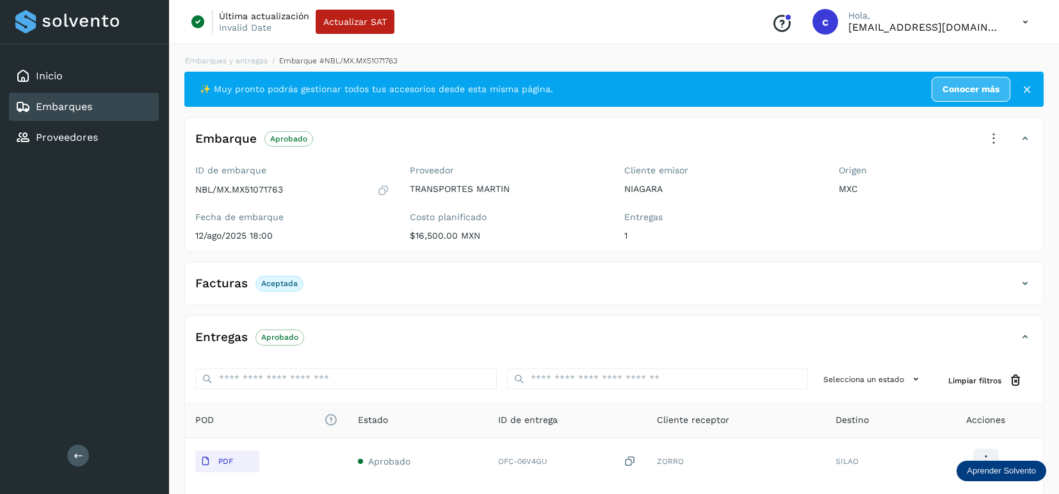 The image size is (1059, 494). What do you see at coordinates (227, 461) in the screenshot?
I see `button: PDF` at bounding box center [227, 461].